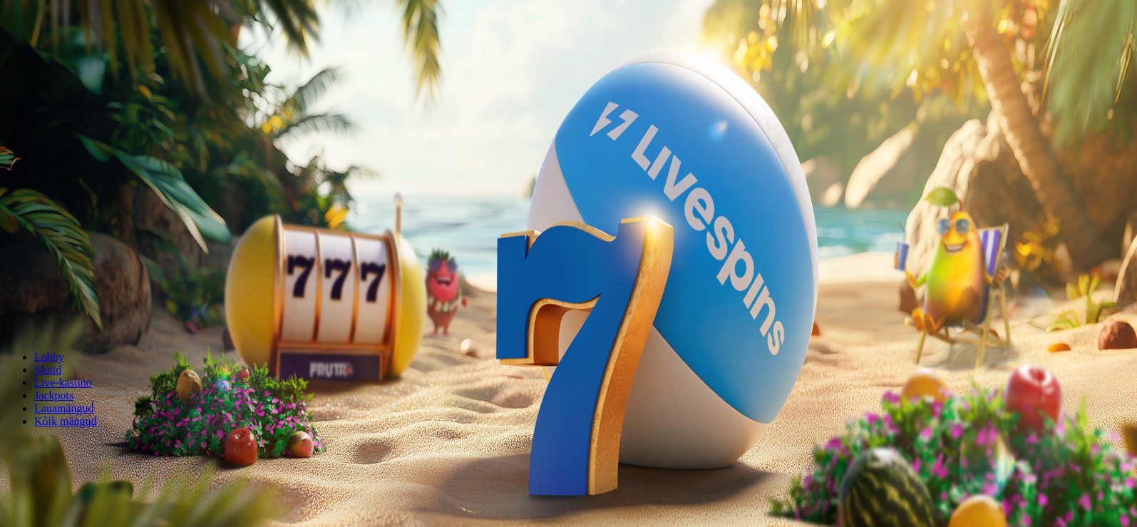 This screenshot has height=527, width=1137. What do you see at coordinates (66, 420) in the screenshot?
I see `span: Kõik mängud` at bounding box center [66, 420].